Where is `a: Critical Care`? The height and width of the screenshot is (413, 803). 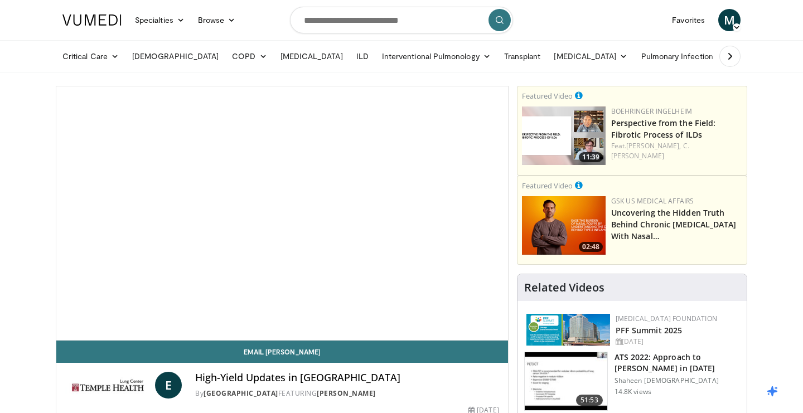 a: Critical Care is located at coordinates (90, 56).